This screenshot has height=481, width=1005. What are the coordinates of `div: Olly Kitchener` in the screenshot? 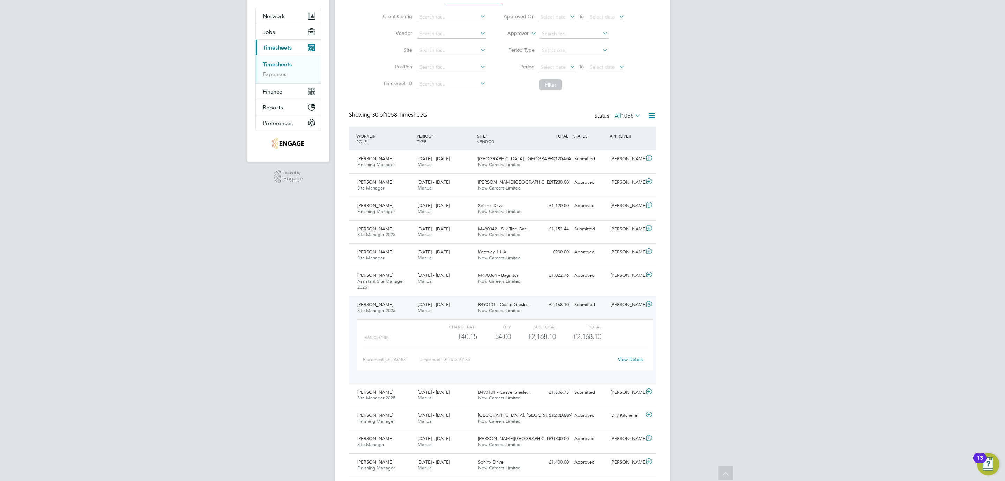 It's located at (626, 415).